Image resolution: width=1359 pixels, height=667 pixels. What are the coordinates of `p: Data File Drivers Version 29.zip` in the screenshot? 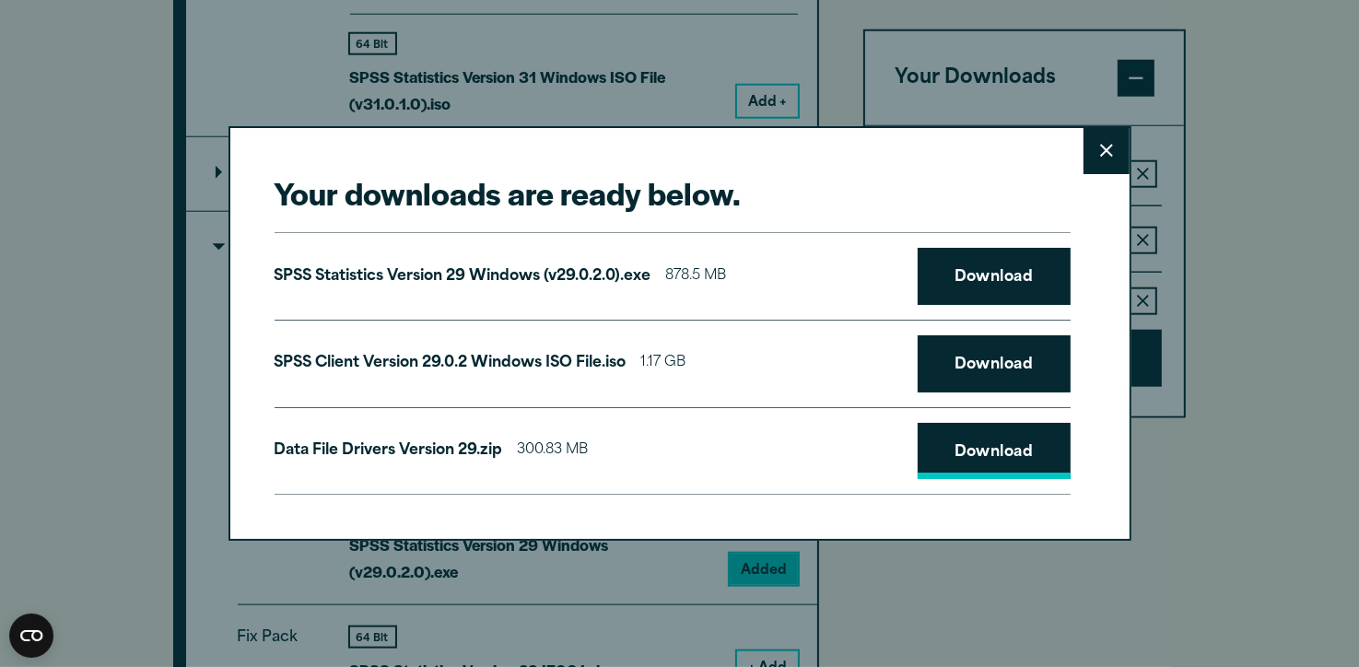 It's located at (389, 450).